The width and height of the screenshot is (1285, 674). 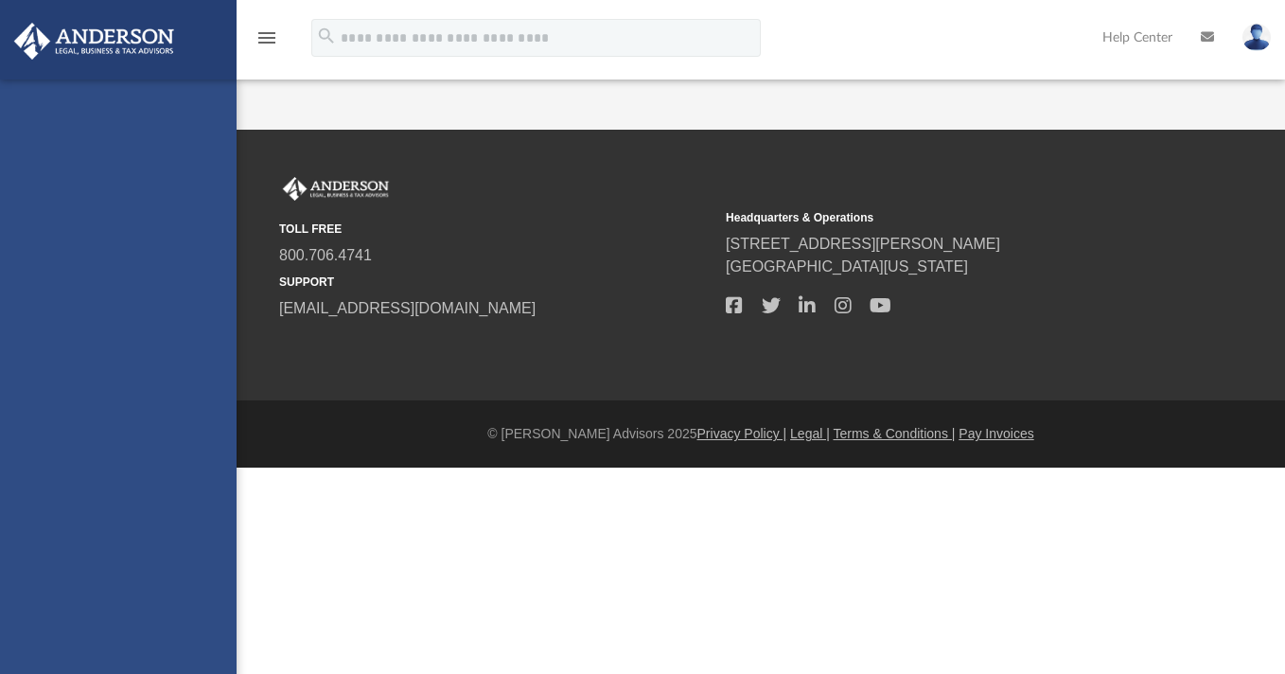 What do you see at coordinates (326, 36) in the screenshot?
I see `i: search` at bounding box center [326, 36].